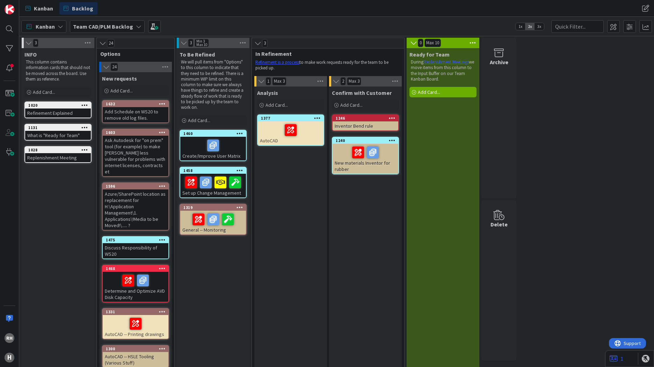 The height and width of the screenshot is (367, 654). I want to click on input: Quick Filter..., so click(577, 27).